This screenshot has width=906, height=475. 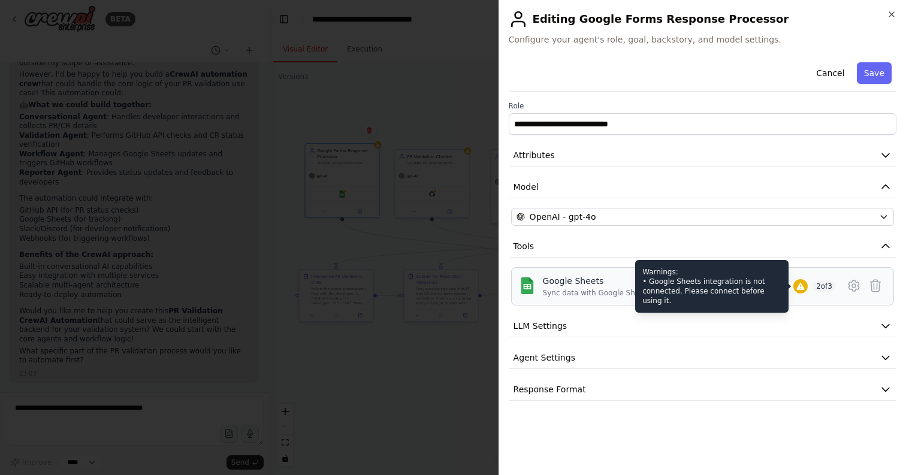 What do you see at coordinates (875, 286) in the screenshot?
I see `button: Delete tool` at bounding box center [875, 286].